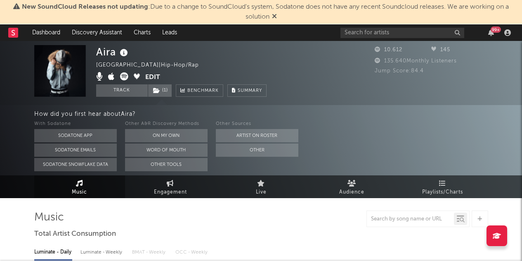  What do you see at coordinates (389, 50) in the screenshot?
I see `span: 10.612` at bounding box center [389, 50].